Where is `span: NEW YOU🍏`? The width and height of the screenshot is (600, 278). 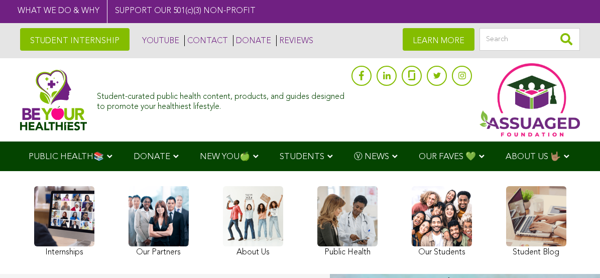
span: NEW YOU🍏 is located at coordinates (225, 157).